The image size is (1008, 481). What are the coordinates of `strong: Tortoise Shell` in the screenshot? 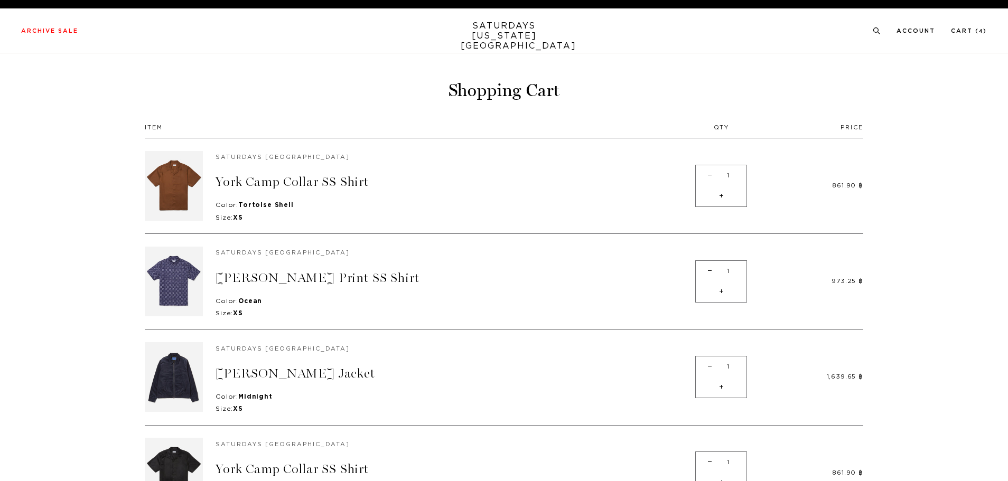 It's located at (266, 205).